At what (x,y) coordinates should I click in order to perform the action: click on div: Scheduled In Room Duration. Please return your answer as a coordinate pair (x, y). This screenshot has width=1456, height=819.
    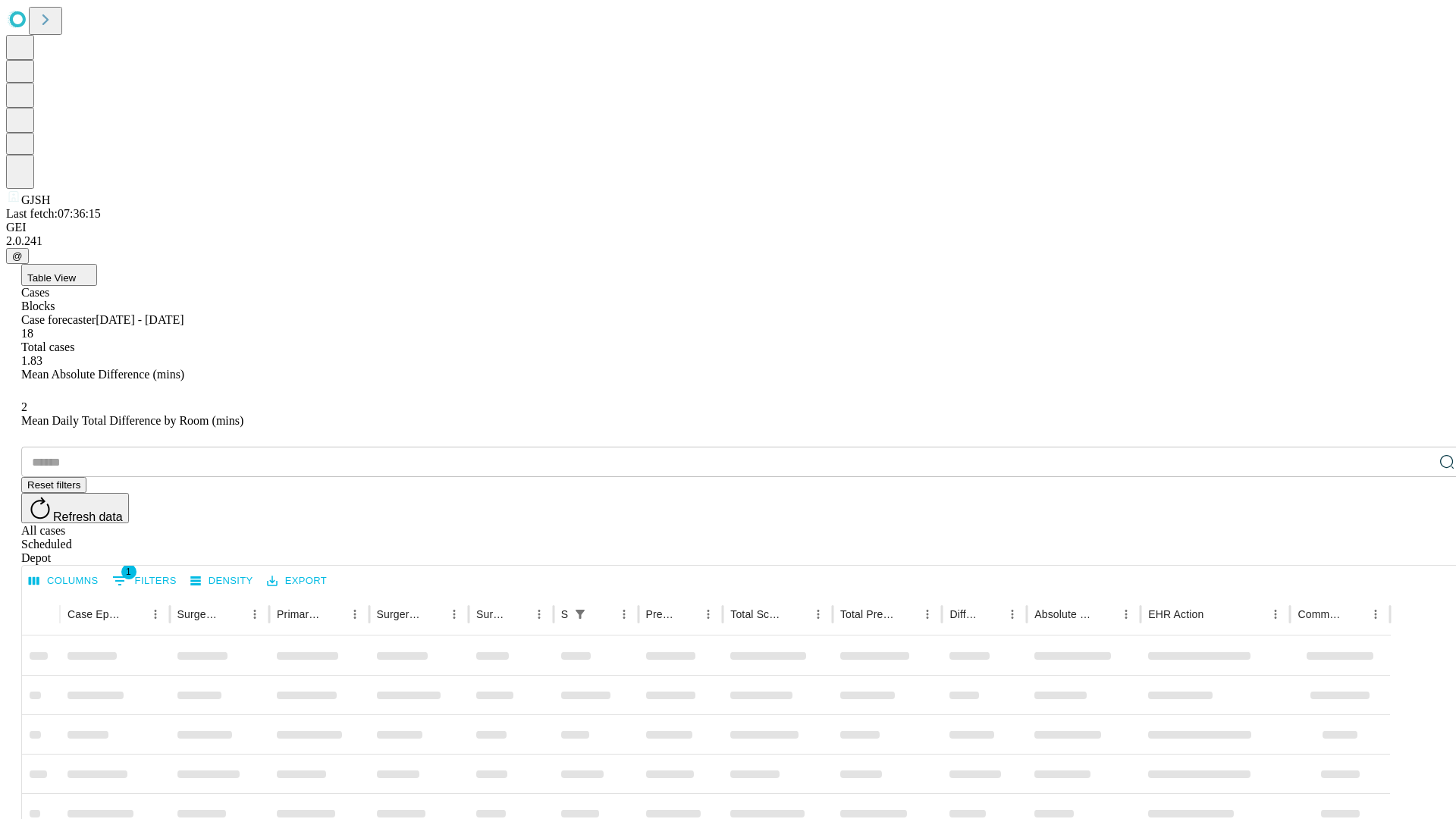
    Looking at the image, I should click on (564, 615).